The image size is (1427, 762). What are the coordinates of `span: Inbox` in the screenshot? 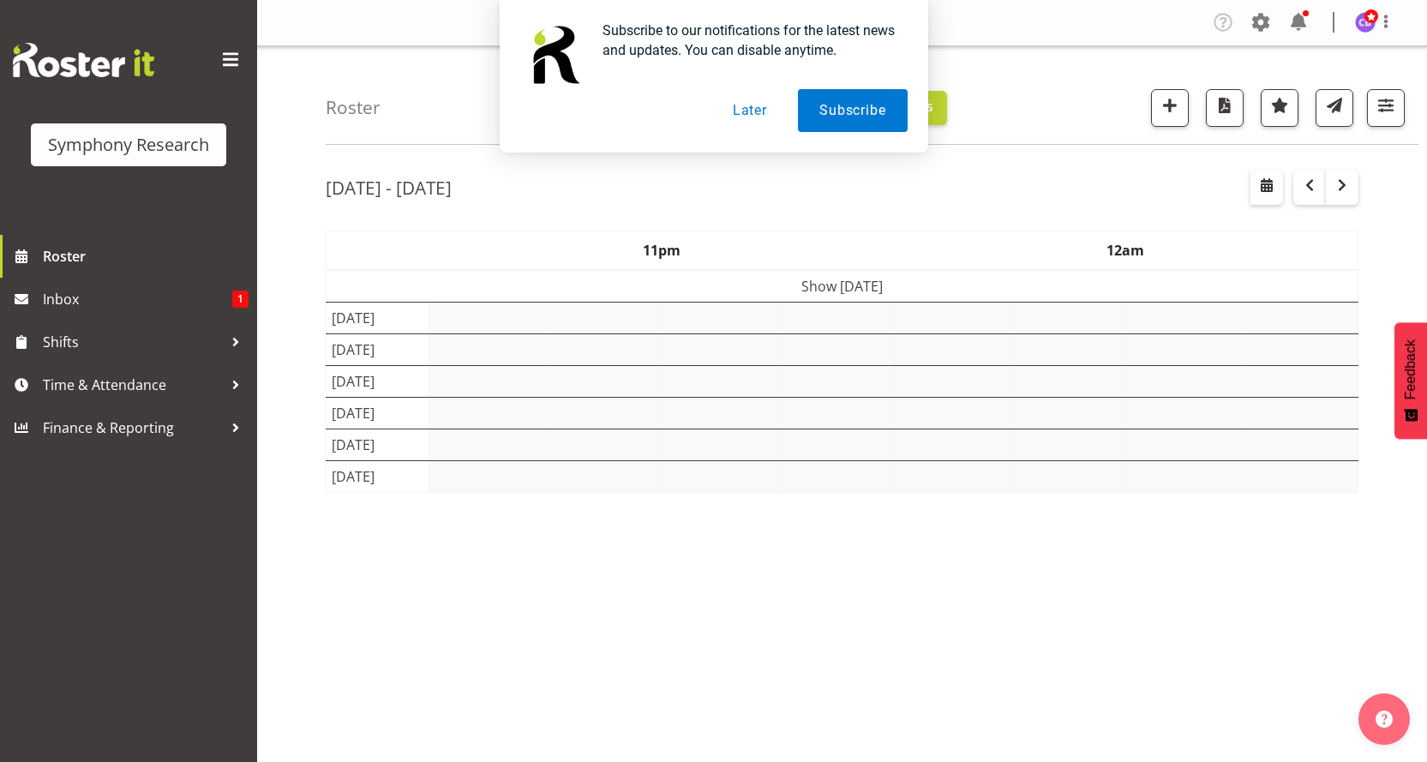 It's located at (137, 299).